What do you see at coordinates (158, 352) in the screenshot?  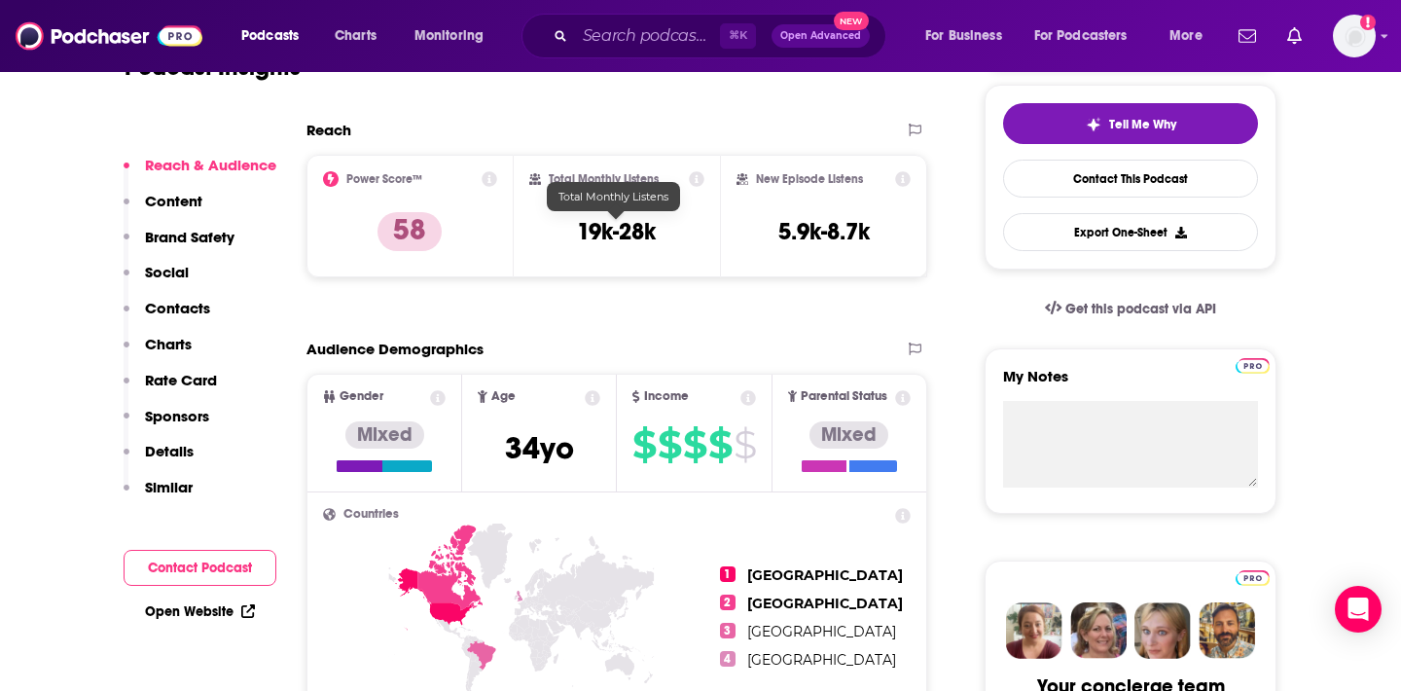 I see `button: Charts` at bounding box center [158, 352].